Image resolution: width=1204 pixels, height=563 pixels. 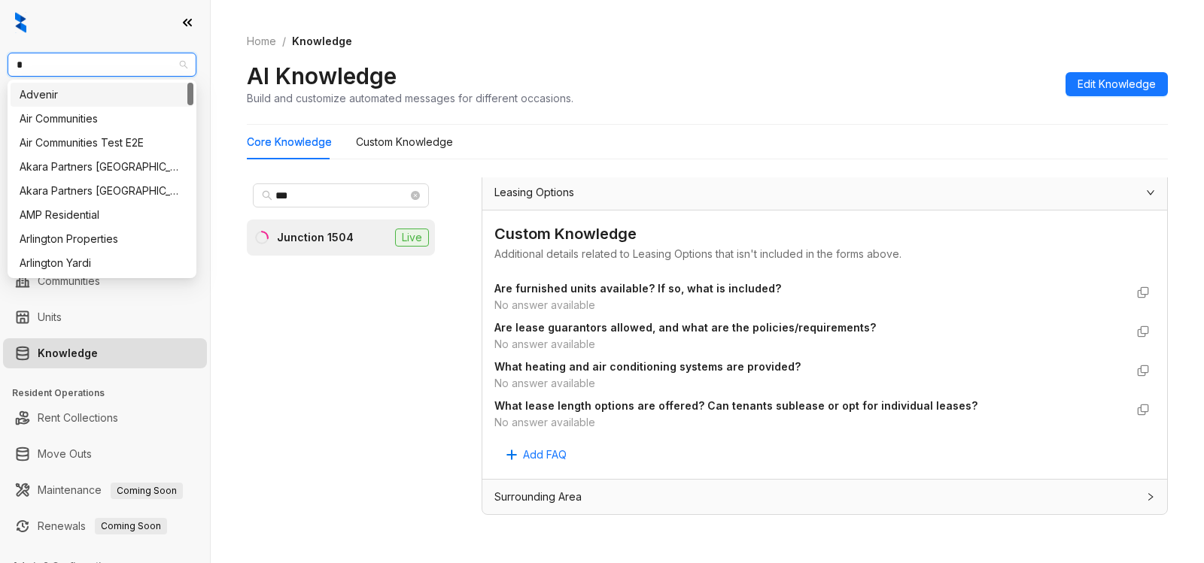 What do you see at coordinates (538, 497) in the screenshot?
I see `span: Surrounding Area` at bounding box center [538, 497].